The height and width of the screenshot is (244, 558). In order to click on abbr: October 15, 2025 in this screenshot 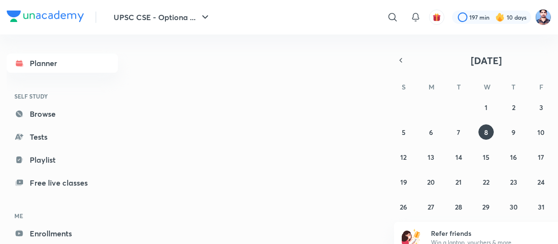, I will do `click(486, 157)`.